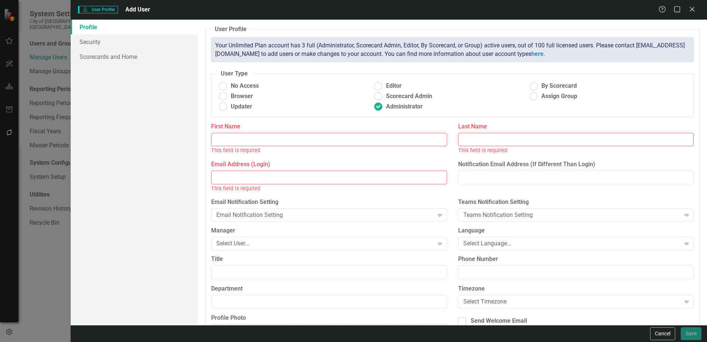  I want to click on span: Your Unlimited Plan account has 3 full (Administrator, Scorecard Admin, Editor, By Scorecard, or ..., so click(450, 50).